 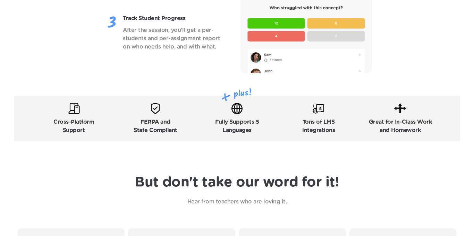 What do you see at coordinates (237, 126) in the screenshot?
I see `p: Fully Supports 5 Languages` at bounding box center [237, 126].